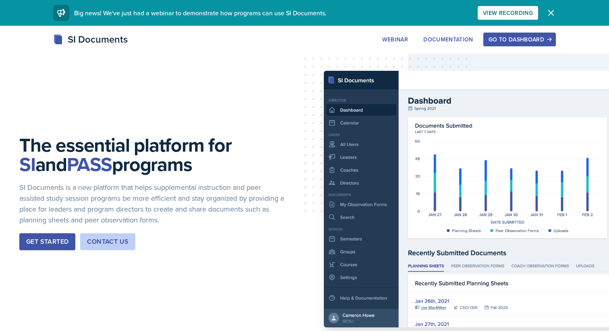 The height and width of the screenshot is (331, 609). Describe the element at coordinates (200, 13) in the screenshot. I see `span: Big news! We've just had a webinar to demonstrate how programs can use SI Documents.` at that location.